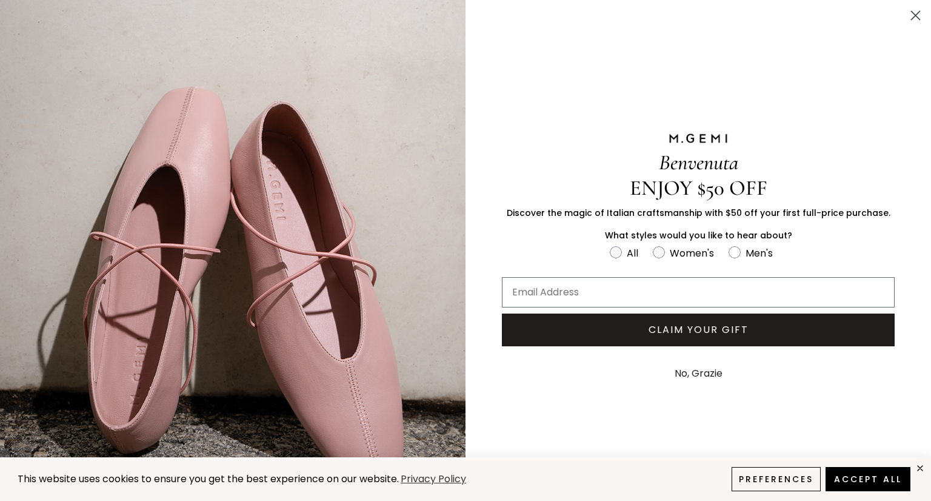  Describe the element at coordinates (699, 374) in the screenshot. I see `button: No, Grazie` at that location.